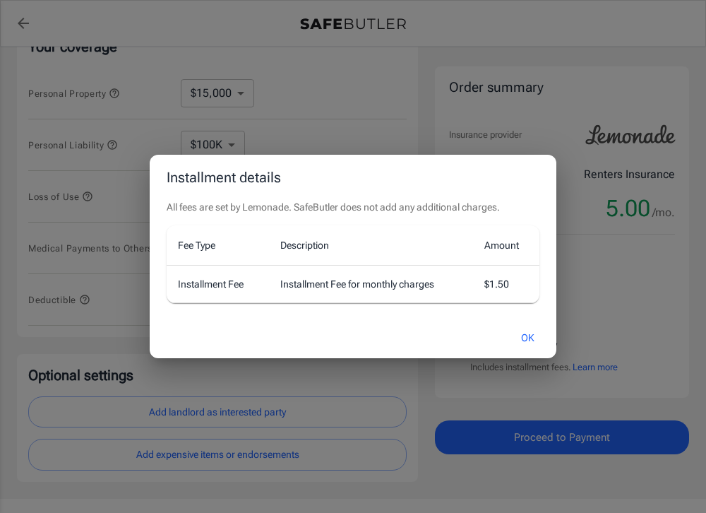 The width and height of the screenshot is (706, 513). I want to click on th: Description, so click(371, 245).